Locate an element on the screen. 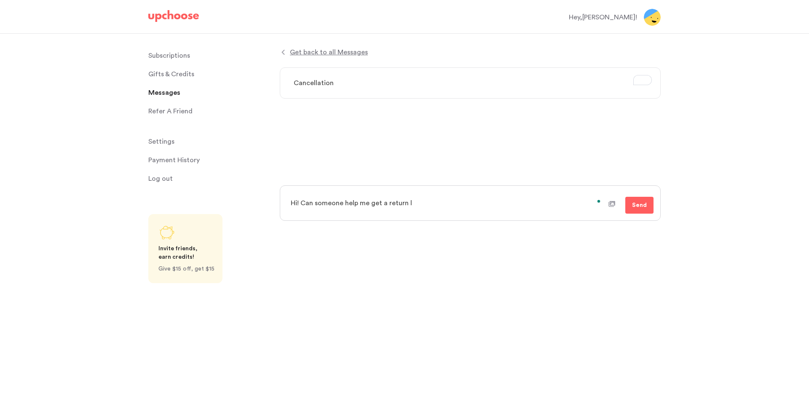  a: Subscriptions is located at coordinates (209, 56).